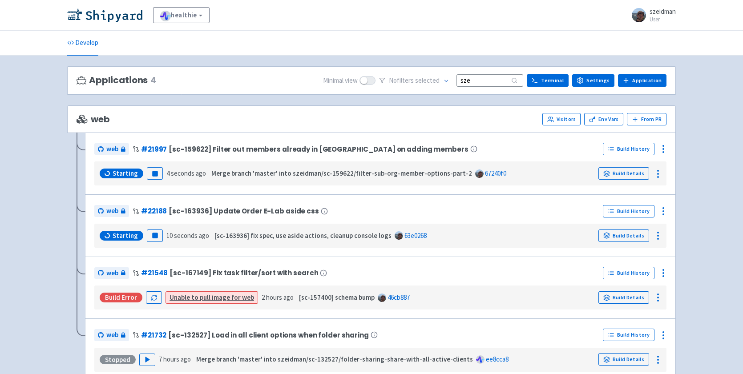  I want to click on time: 10 seconds ago, so click(188, 235).